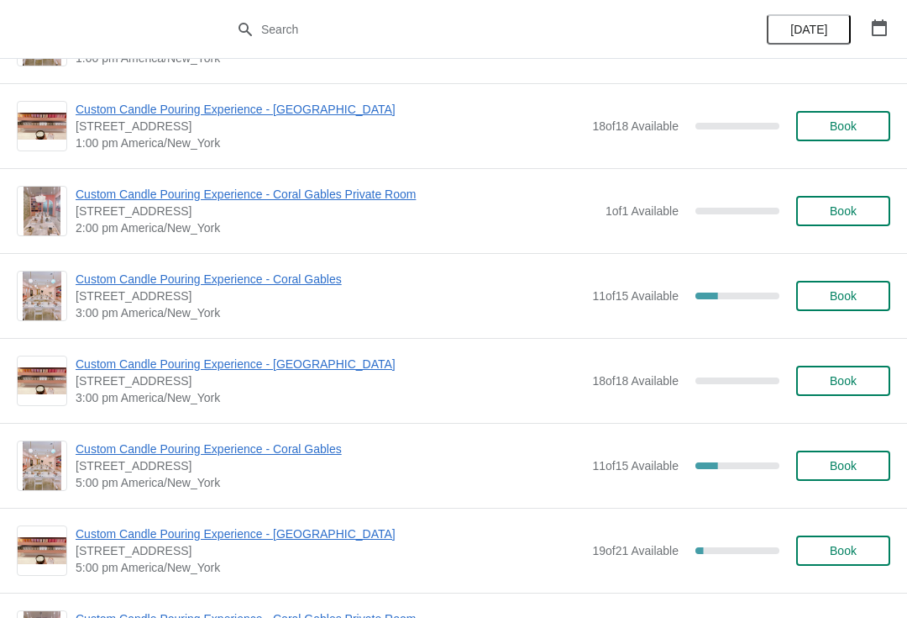  Describe the element at coordinates (642, 211) in the screenshot. I see `span: 1 of 1 Available` at that location.